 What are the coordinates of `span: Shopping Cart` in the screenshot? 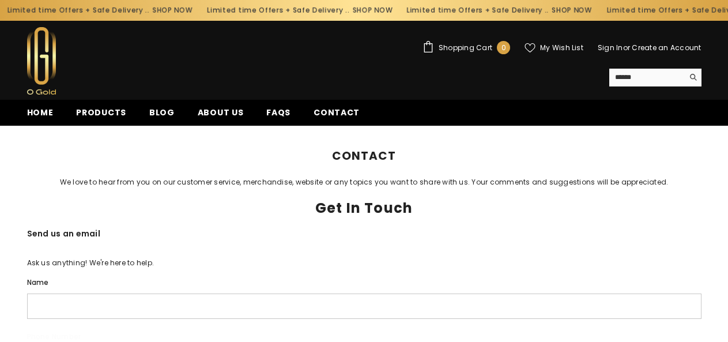 It's located at (465, 48).